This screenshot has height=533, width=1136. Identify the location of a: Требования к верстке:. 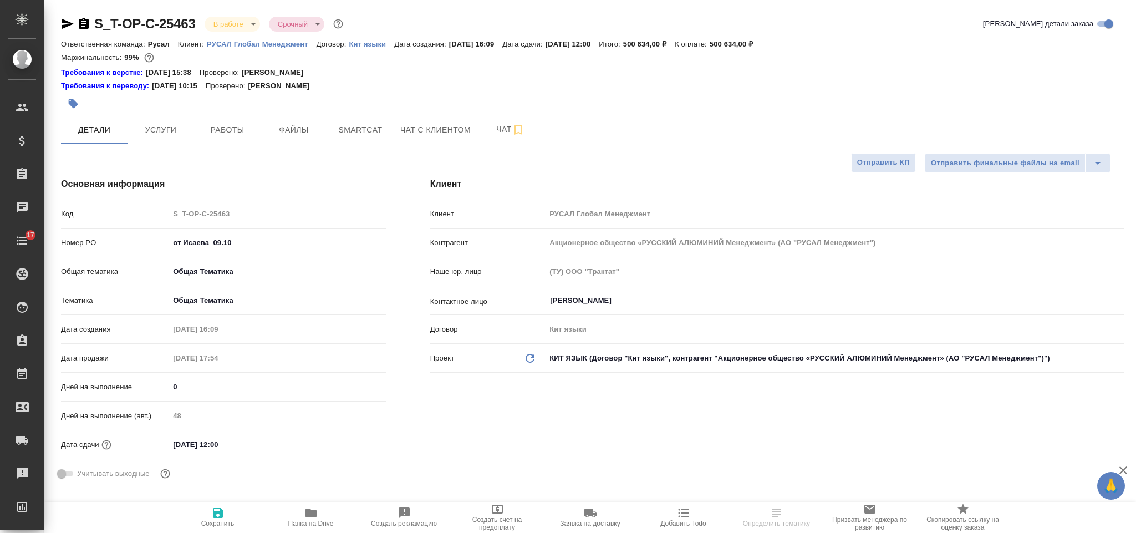
(103, 73).